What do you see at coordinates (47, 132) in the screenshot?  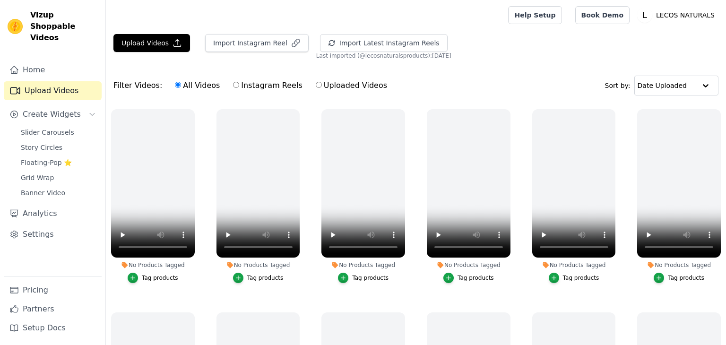 I see `span: Slider Carousels` at bounding box center [47, 132].